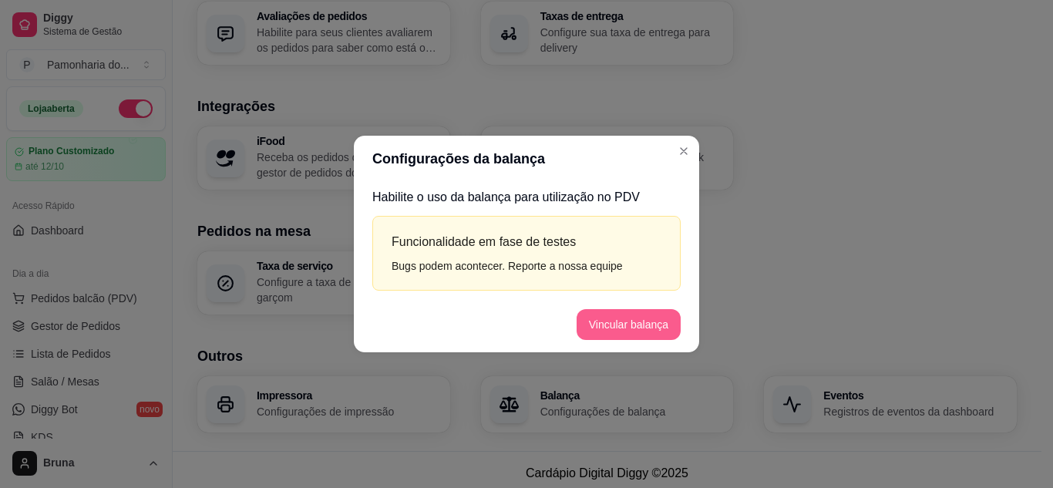 The image size is (1053, 488). Describe the element at coordinates (527, 266) in the screenshot. I see `div: Bugs podem acontecer. Reporte a nossa equipe` at that location.